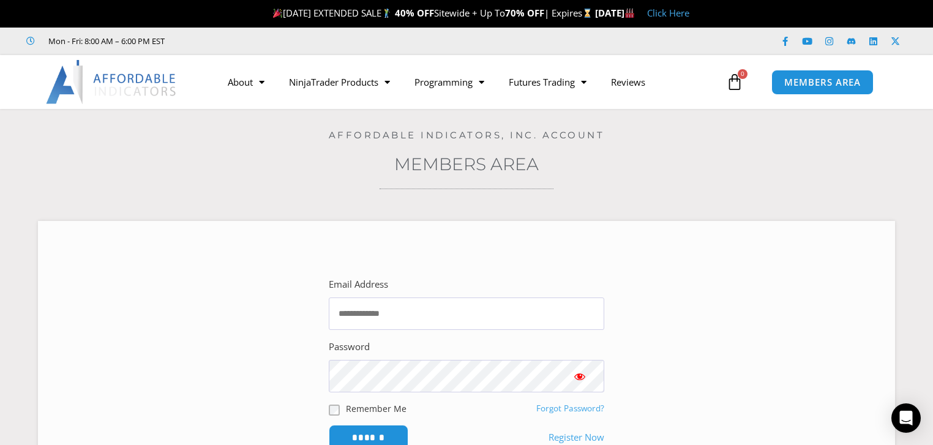 The width and height of the screenshot is (933, 445). I want to click on span: 0, so click(743, 74).